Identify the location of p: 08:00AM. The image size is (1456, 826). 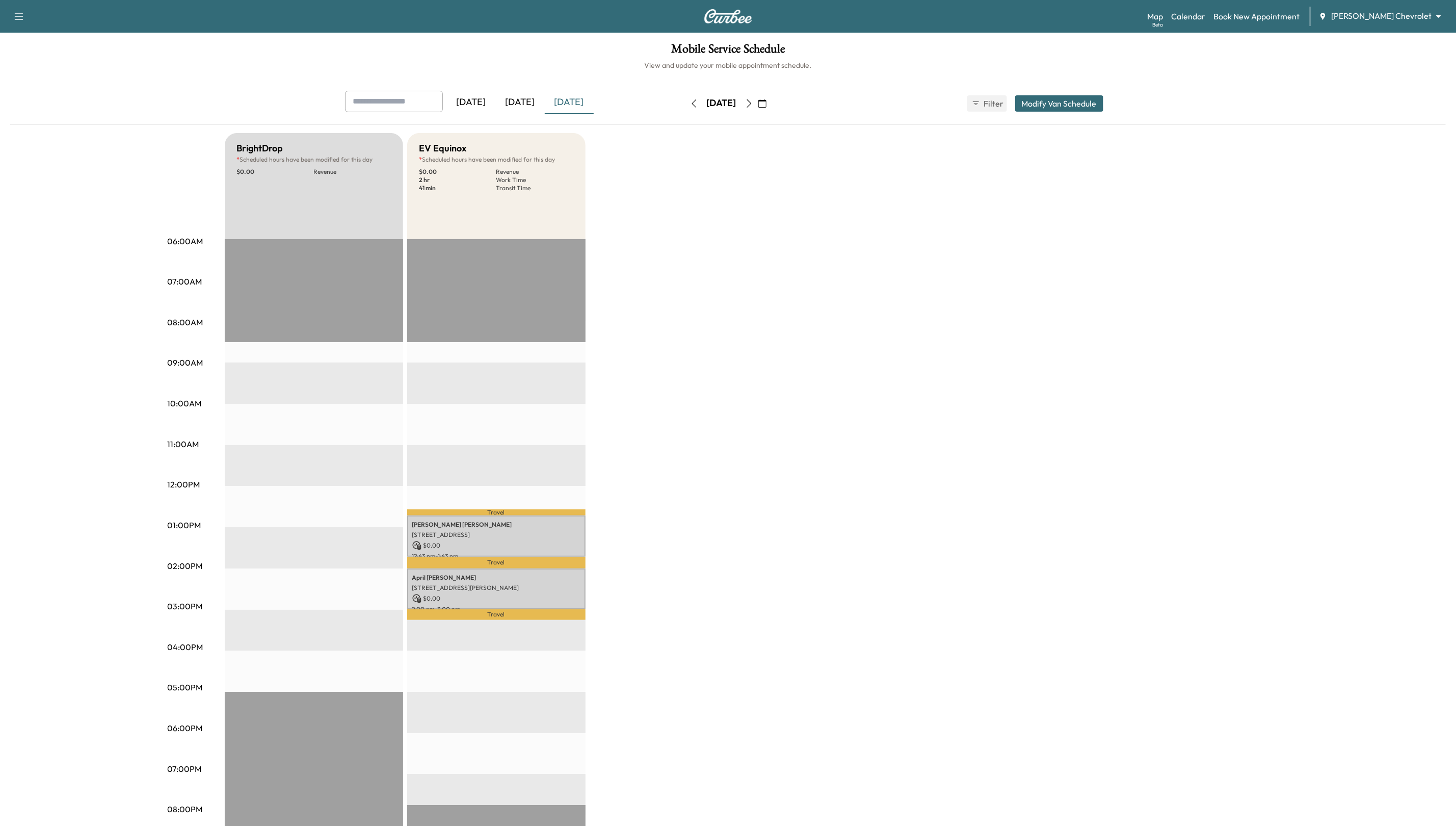
(186, 322).